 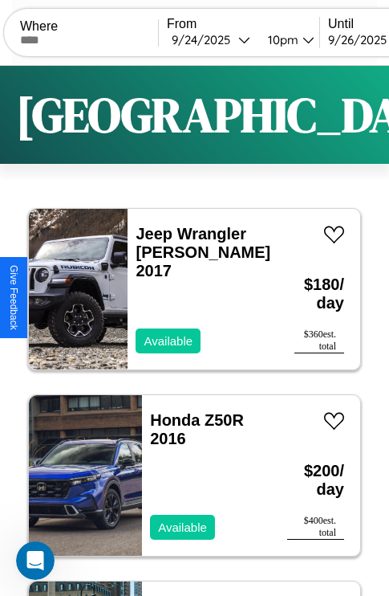 I want to click on button: 10pm, so click(x=287, y=39).